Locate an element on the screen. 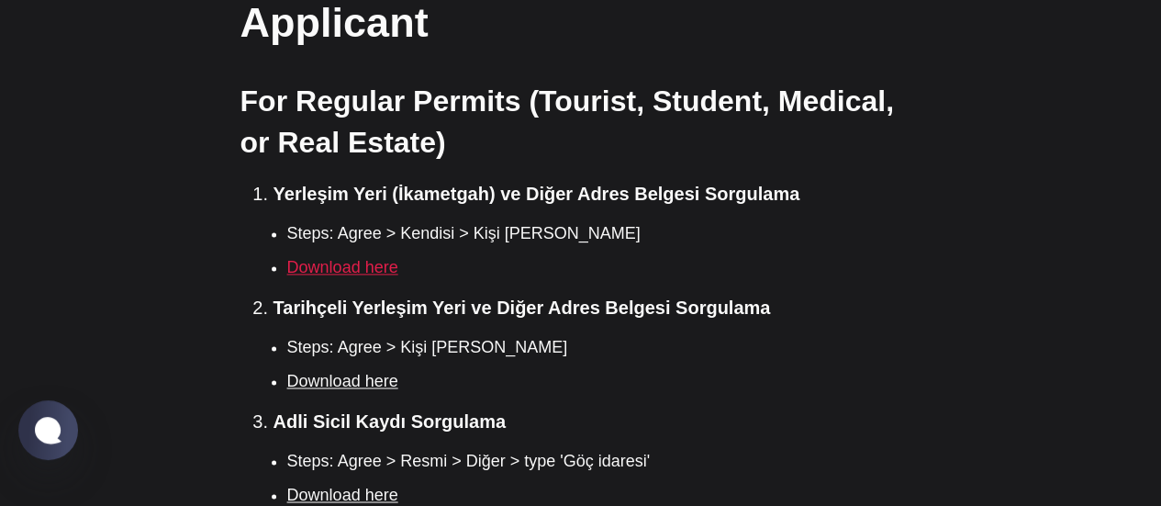 The height and width of the screenshot is (506, 1161). strong: Adli Sicil Kaydı Sorgulama is located at coordinates (389, 421).